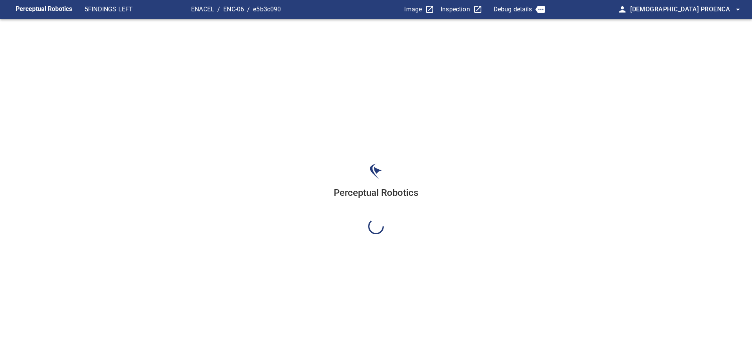 The height and width of the screenshot is (360, 752). Describe the element at coordinates (202, 9) in the screenshot. I see `p: ENACEL` at that location.